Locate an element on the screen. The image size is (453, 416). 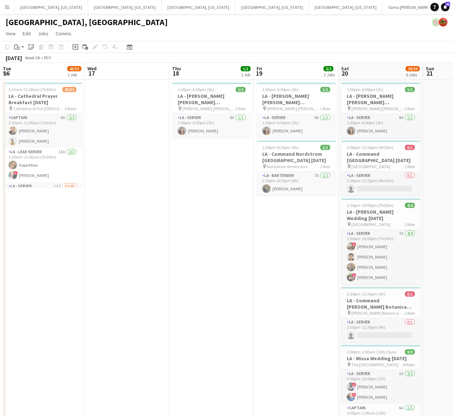
span: 2:30pm-8:30pm (6h) is located at coordinates (280, 147).